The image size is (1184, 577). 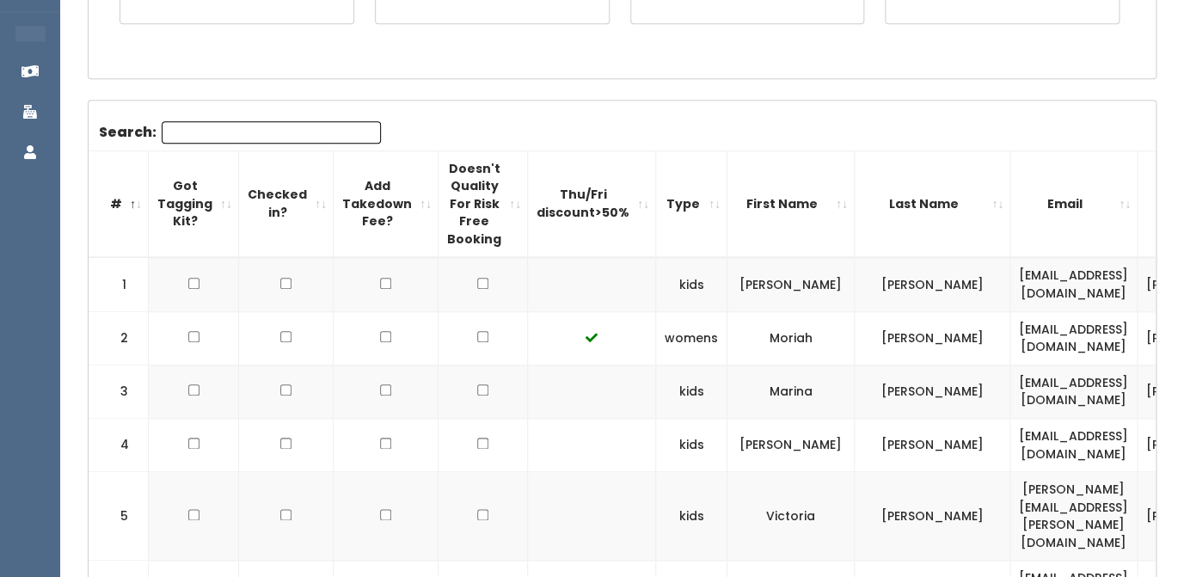 What do you see at coordinates (483, 204) in the screenshot?
I see `th: Doesn't Quality For Risk Free Booking : activate to sort column ascending` at bounding box center [483, 204].